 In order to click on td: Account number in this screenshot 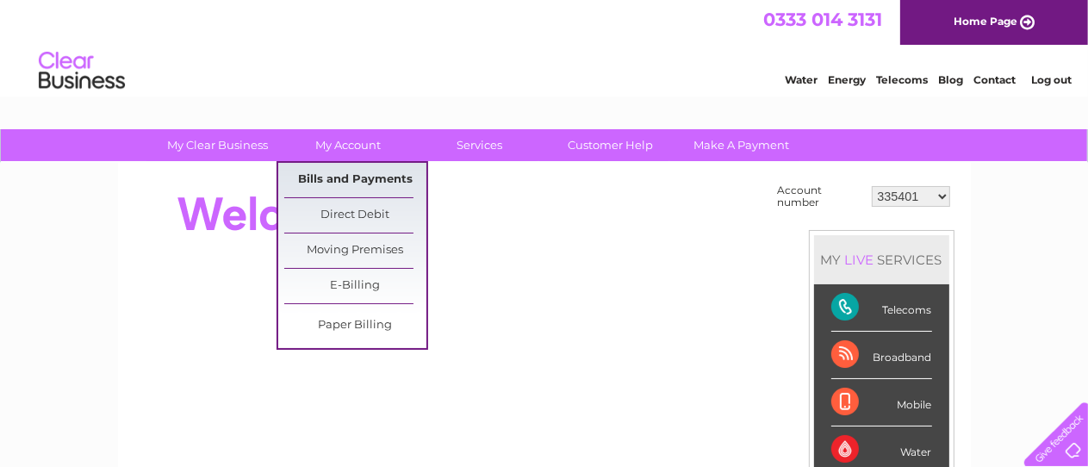, I will do `click(820, 196)`.